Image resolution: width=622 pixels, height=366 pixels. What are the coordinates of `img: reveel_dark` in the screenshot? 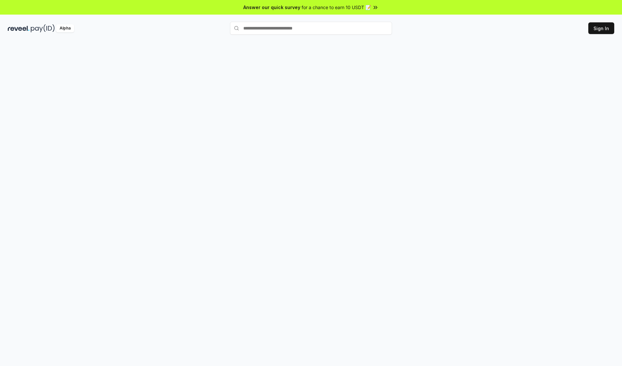 It's located at (18, 28).